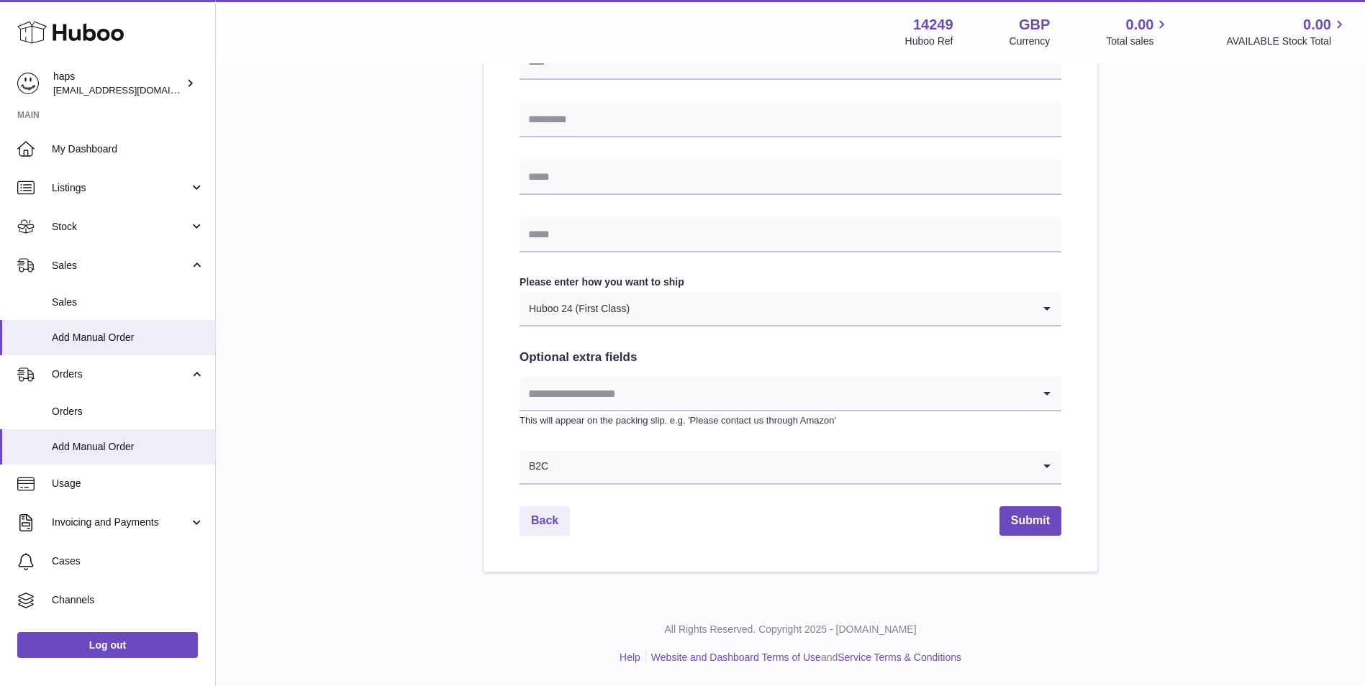 The image size is (1365, 686). Describe the element at coordinates (545, 521) in the screenshot. I see `a: Back` at that location.